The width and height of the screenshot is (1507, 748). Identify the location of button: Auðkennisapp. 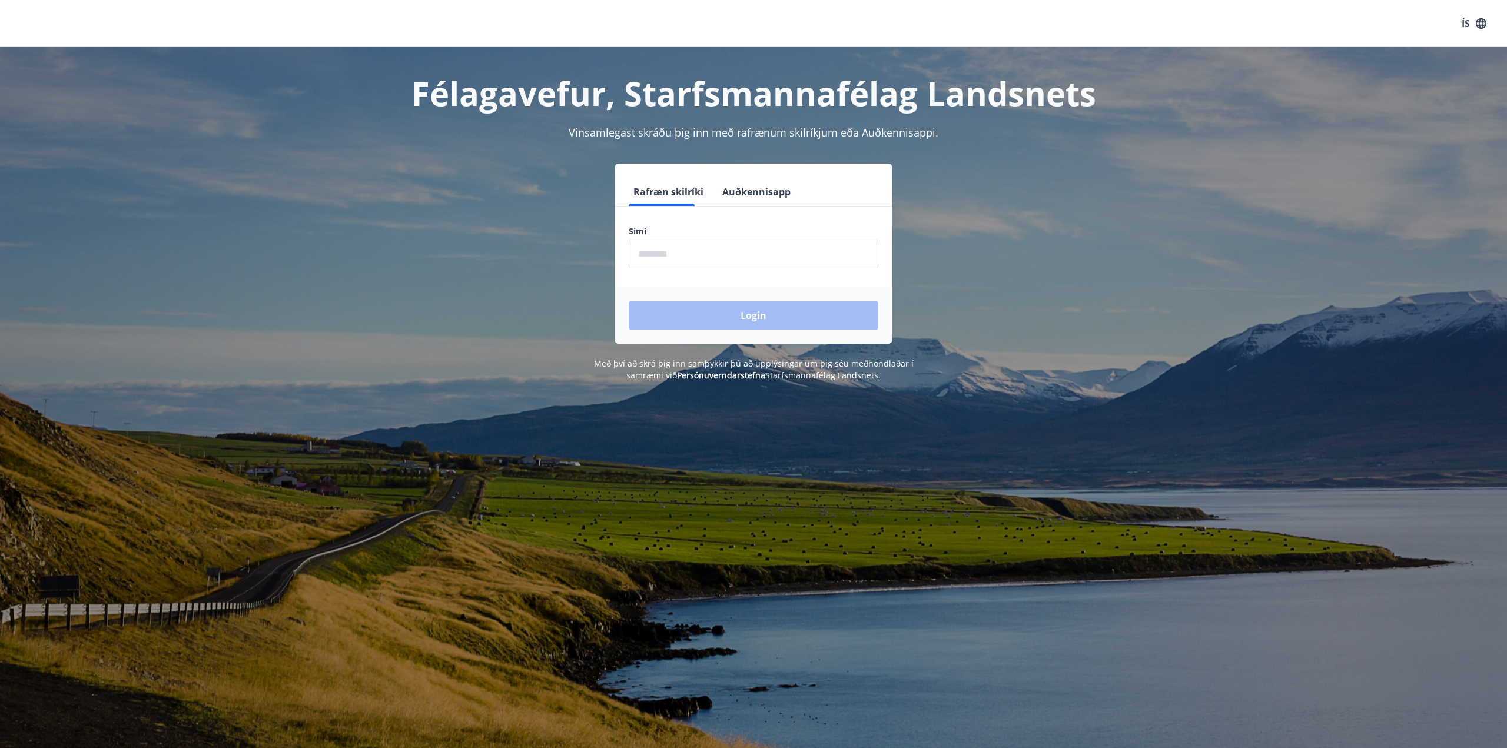
(756, 192).